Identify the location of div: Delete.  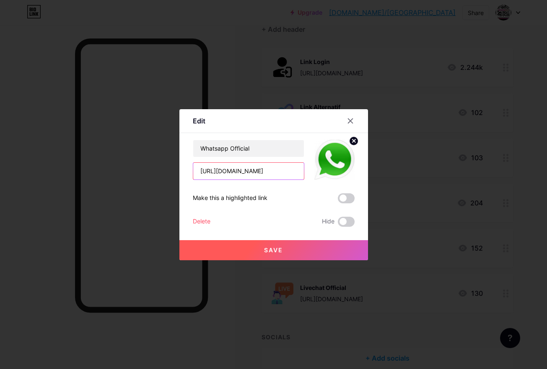
(201, 222).